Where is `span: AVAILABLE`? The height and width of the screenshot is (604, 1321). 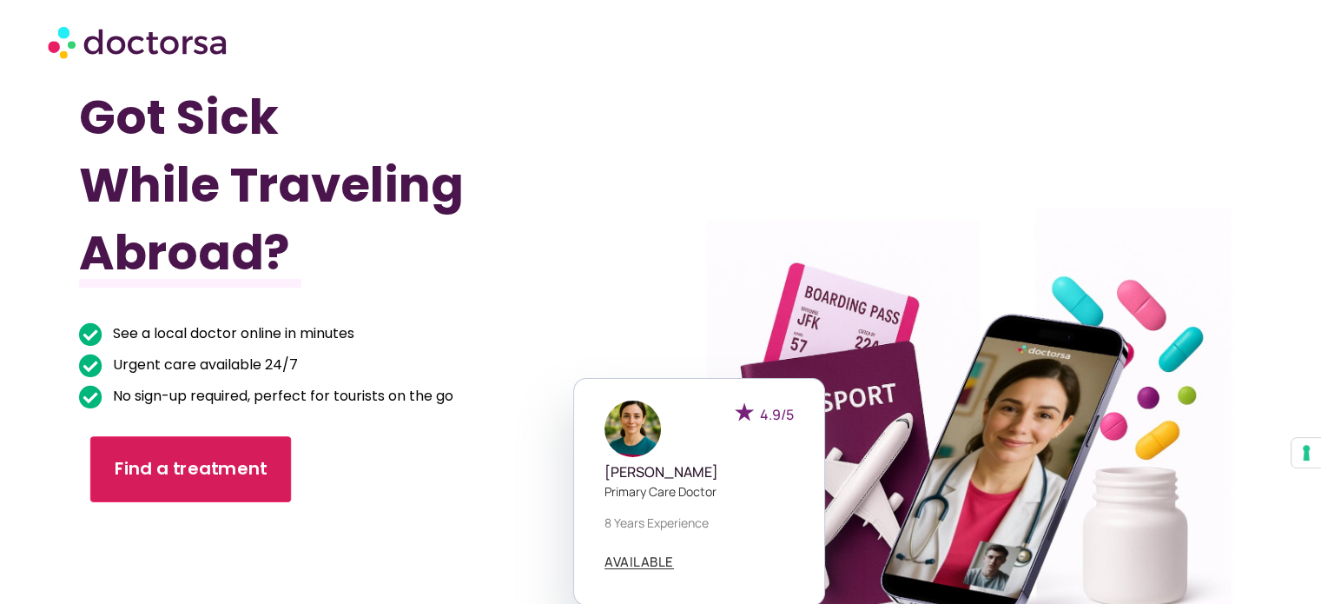
span: AVAILABLE is located at coordinates (639, 561).